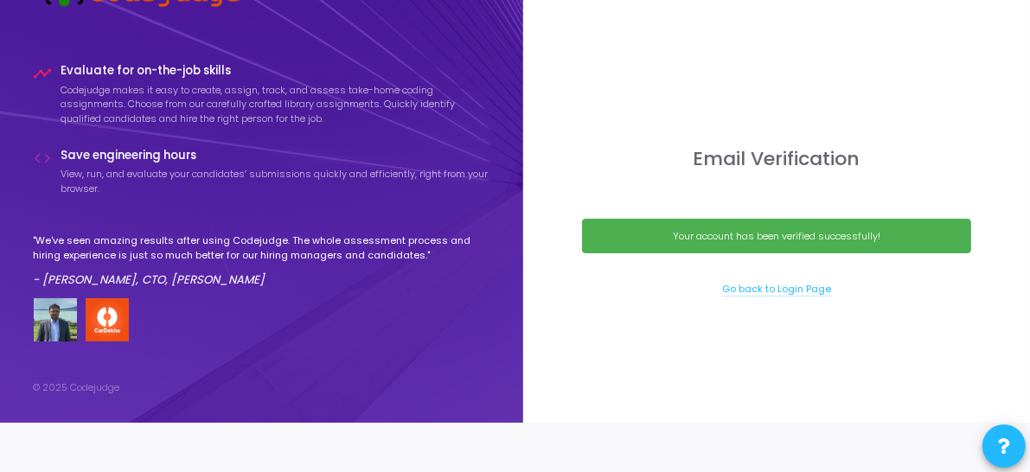 The image size is (1030, 472). What do you see at coordinates (55, 320) in the screenshot?
I see `img: user image` at bounding box center [55, 320].